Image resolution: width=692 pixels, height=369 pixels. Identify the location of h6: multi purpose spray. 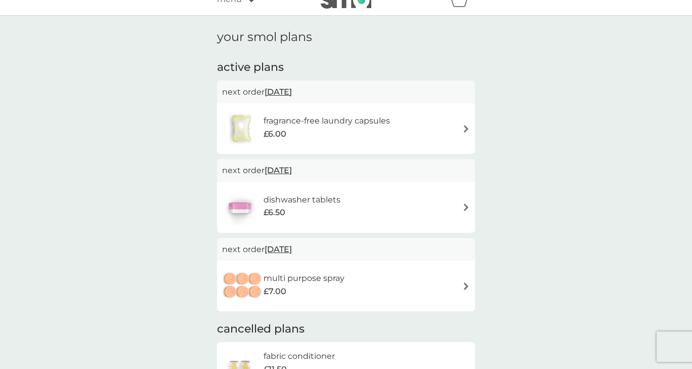
(304, 278).